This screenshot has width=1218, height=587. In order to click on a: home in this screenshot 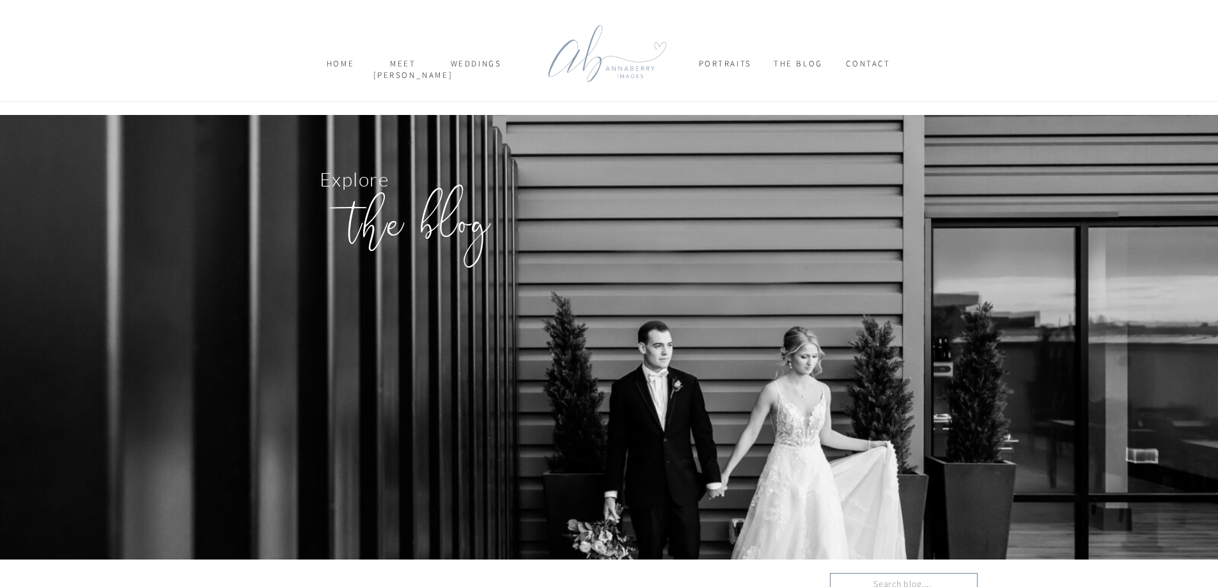, I will do `click(341, 69)`.